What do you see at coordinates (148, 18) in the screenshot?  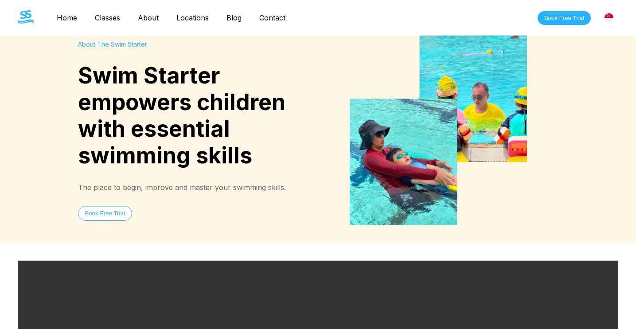 I see `a: About` at bounding box center [148, 18].